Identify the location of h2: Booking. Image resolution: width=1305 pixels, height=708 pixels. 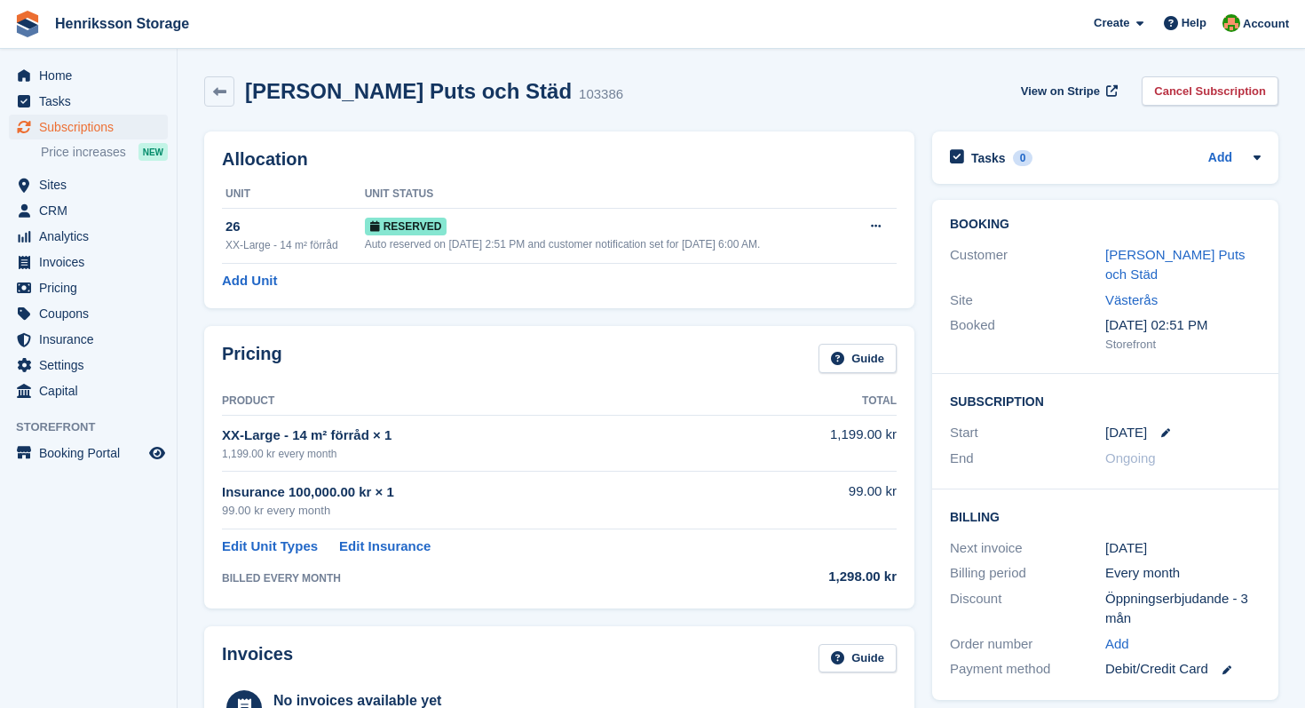
(1105, 225).